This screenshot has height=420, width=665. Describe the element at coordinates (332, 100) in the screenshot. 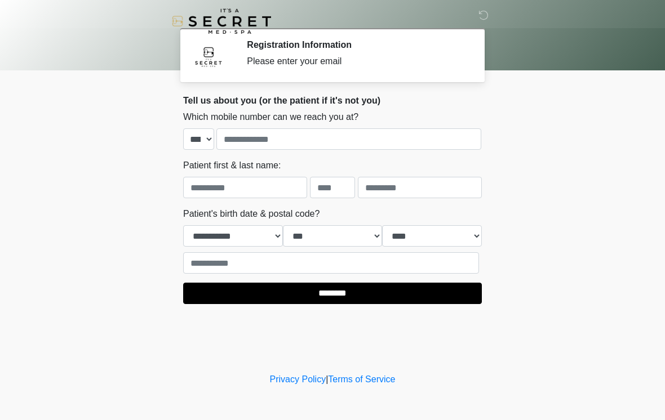

I see `h2: Tell us about you (or the patient if it's not you)` at that location.